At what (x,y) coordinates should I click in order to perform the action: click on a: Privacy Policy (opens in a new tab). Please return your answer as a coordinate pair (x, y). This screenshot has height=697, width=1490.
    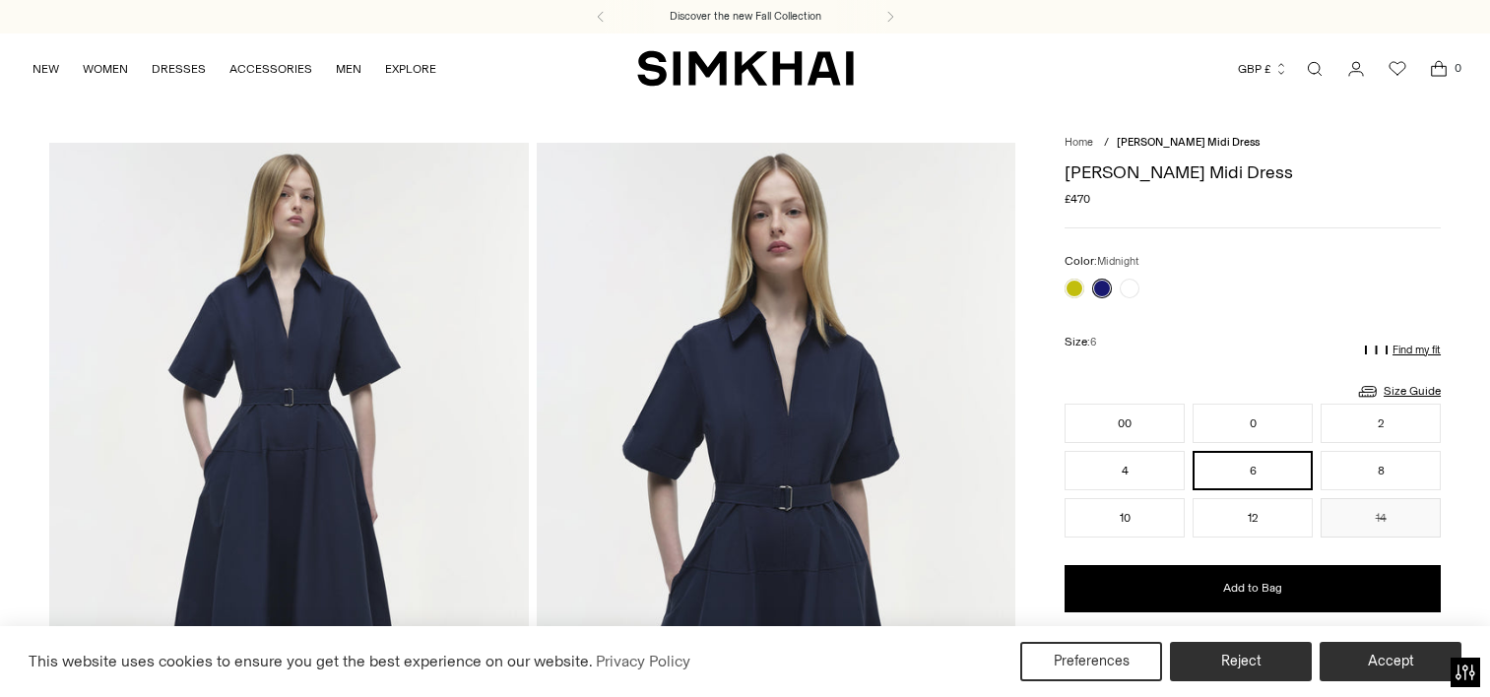
    Looking at the image, I should click on (643, 662).